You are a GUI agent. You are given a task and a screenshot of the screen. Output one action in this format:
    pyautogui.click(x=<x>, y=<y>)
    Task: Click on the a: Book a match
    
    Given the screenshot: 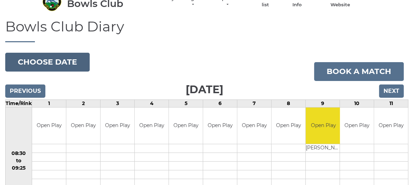 What is the action you would take?
    pyautogui.click(x=359, y=72)
    